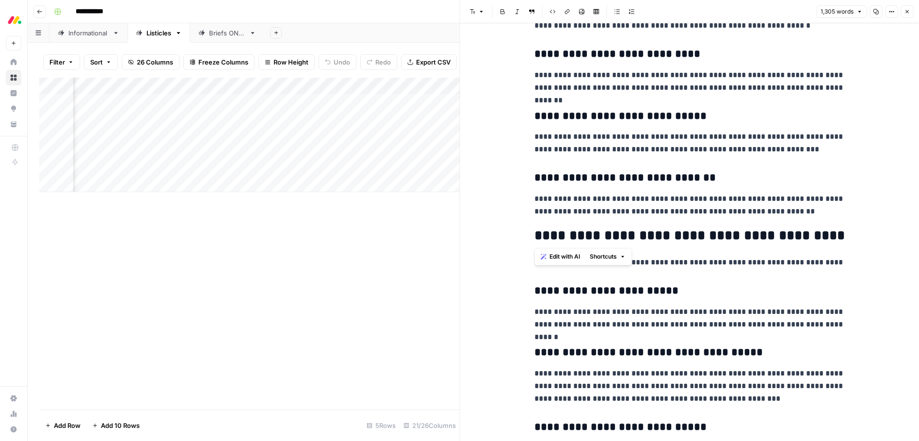 The image size is (919, 441). Describe the element at coordinates (603, 256) in the screenshot. I see `span: Shortcuts` at that location.